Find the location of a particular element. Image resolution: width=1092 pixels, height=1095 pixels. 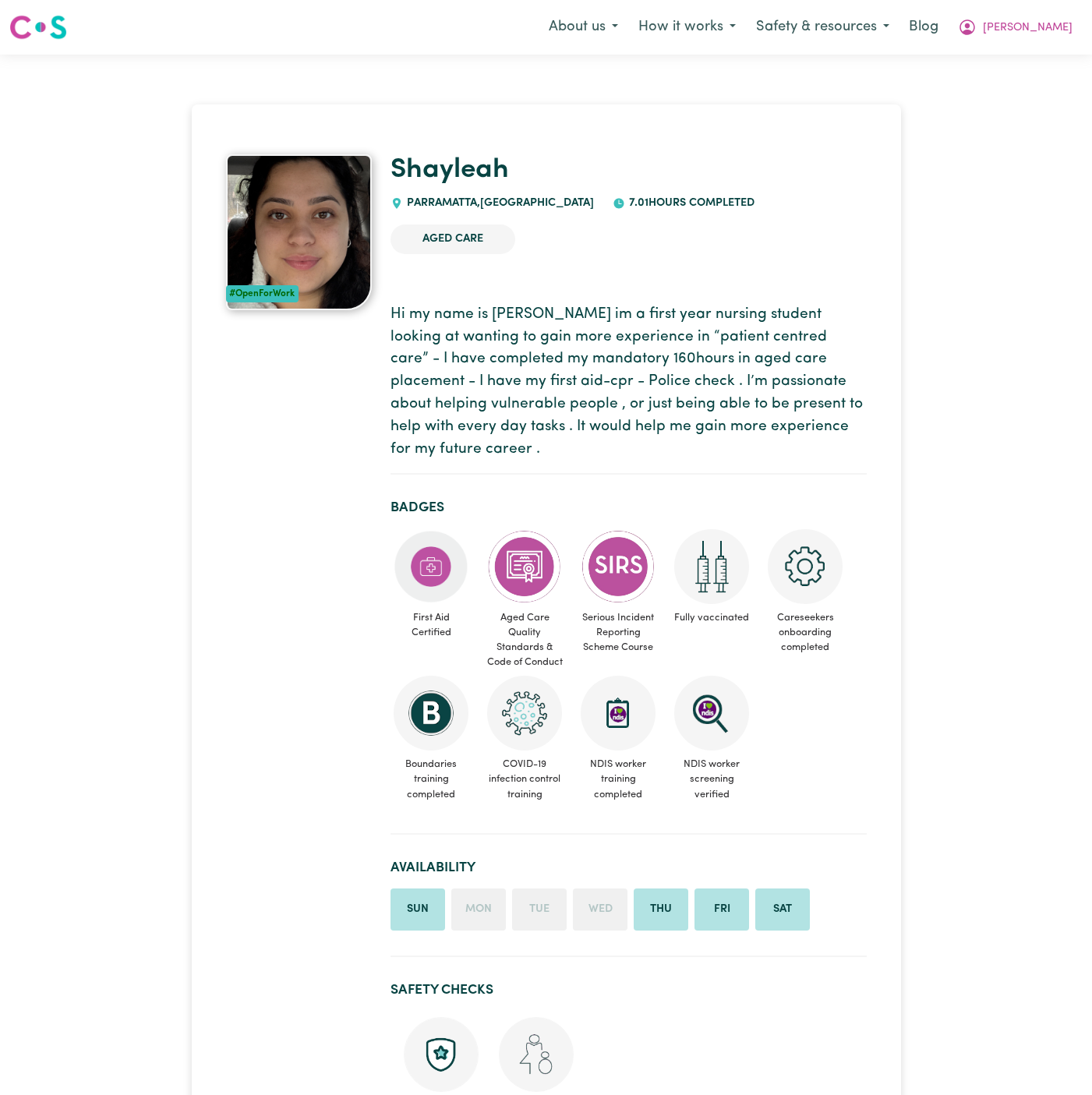

button: About us is located at coordinates (583, 27).